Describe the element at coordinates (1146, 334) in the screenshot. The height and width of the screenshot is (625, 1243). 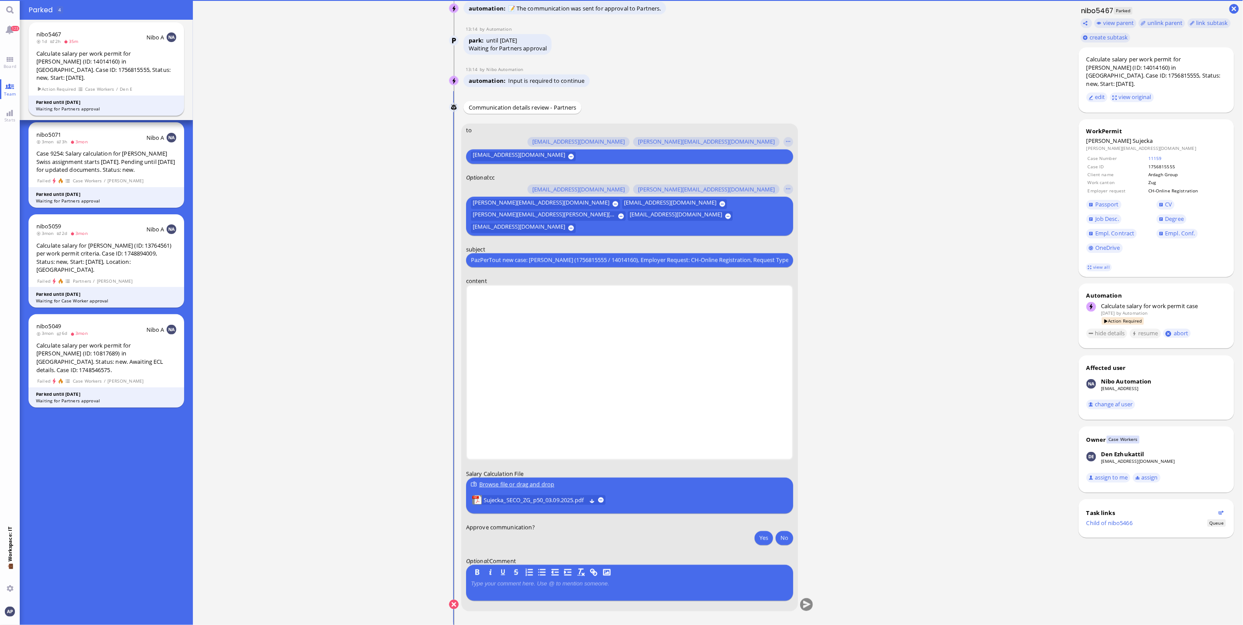
I see `button: resume` at that location.